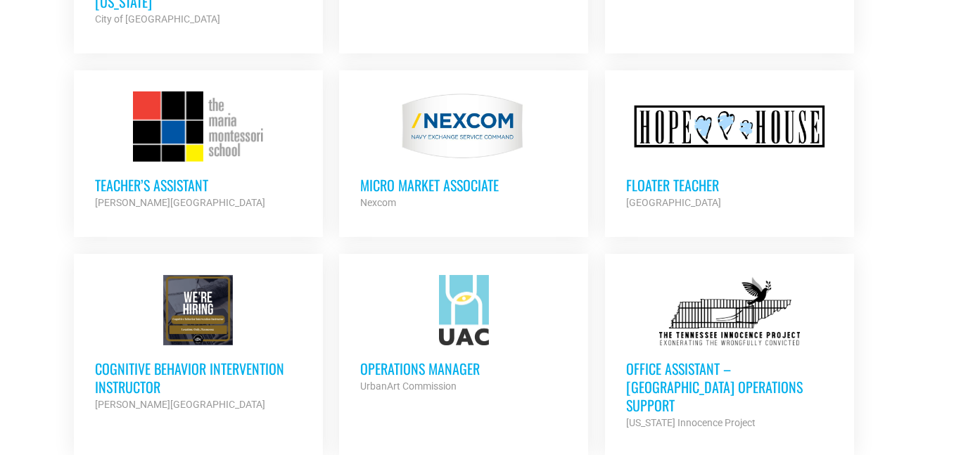  I want to click on a: Operations Manager UrbanArt Commission, so click(463, 335).